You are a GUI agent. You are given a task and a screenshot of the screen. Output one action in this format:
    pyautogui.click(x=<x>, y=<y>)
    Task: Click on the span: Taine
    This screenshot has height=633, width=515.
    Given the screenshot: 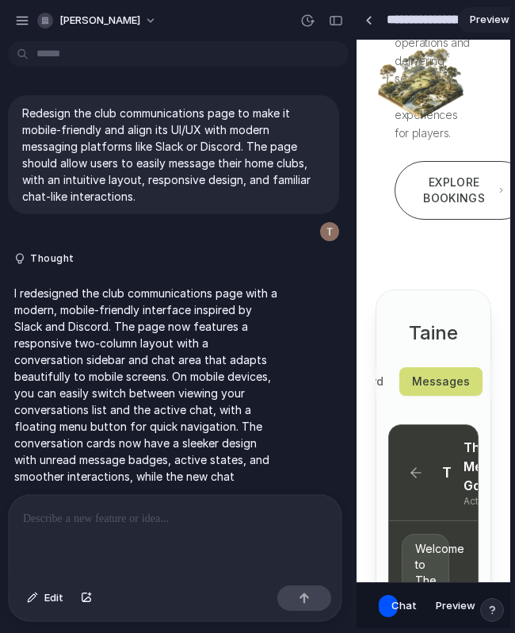 What is the action you would take?
    pyautogui.click(x=77, y=293)
    